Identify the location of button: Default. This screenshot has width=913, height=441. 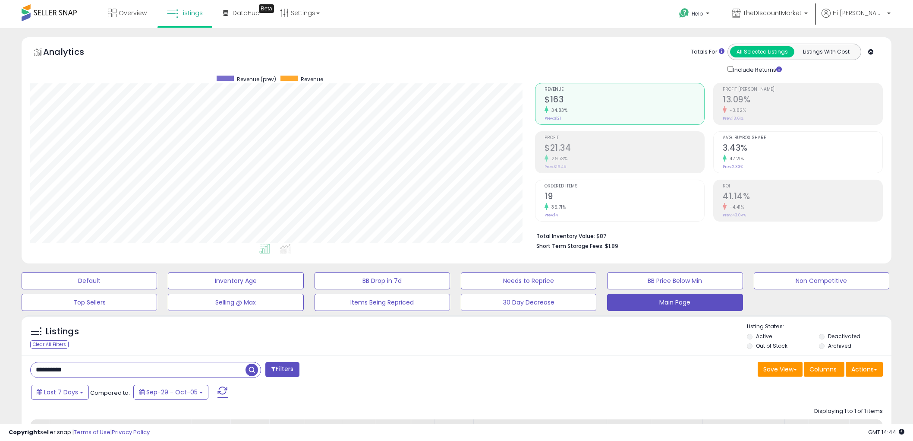
(89, 280).